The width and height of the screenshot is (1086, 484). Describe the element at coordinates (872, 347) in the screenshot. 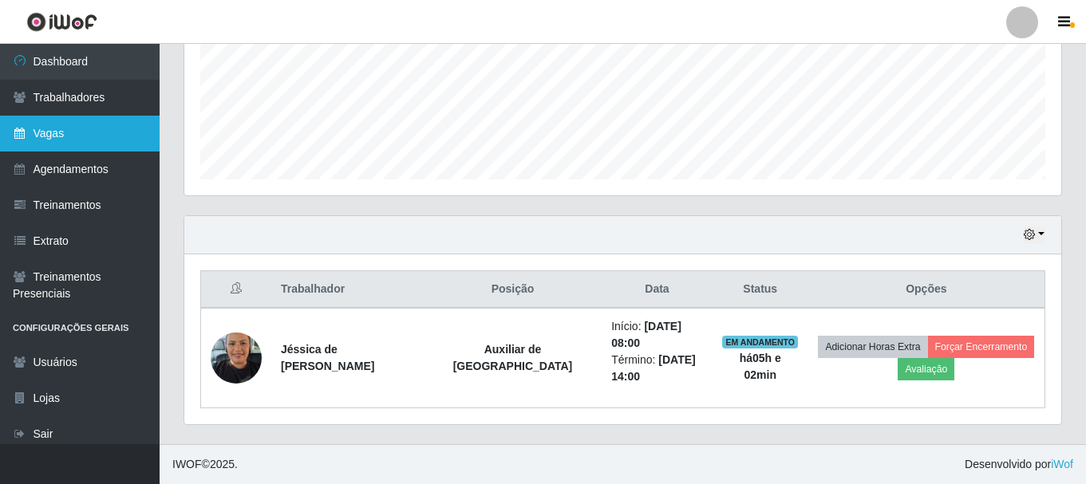

I see `button: Adicionar Horas Extra` at that location.